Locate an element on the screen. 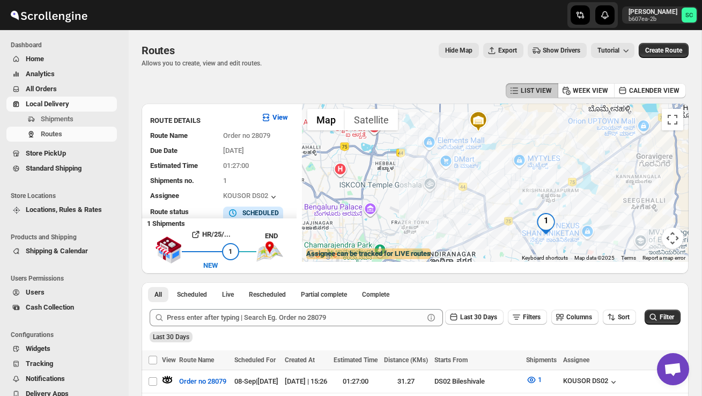  button: Show street map is located at coordinates (326, 120).